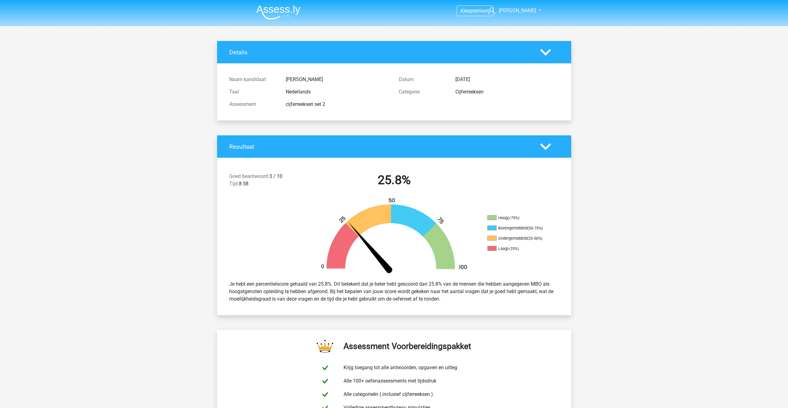 Image resolution: width=788 pixels, height=408 pixels. I want to click on div: (50-75%), so click(535, 228).